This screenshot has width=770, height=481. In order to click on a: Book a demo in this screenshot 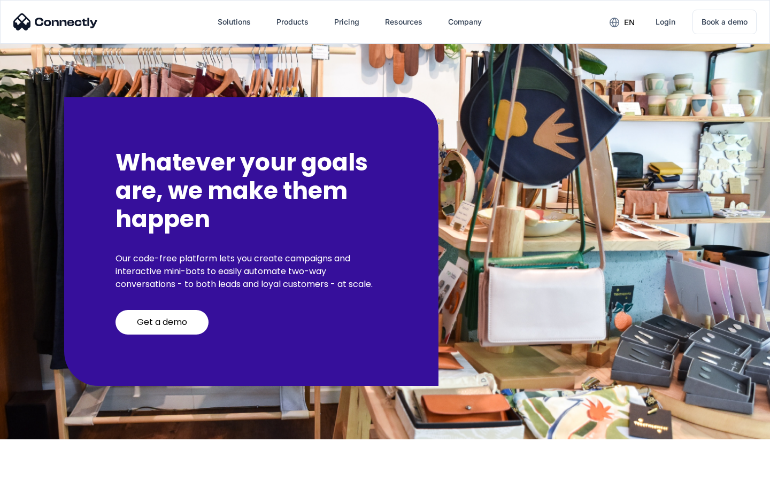, I will do `click(725, 22)`.